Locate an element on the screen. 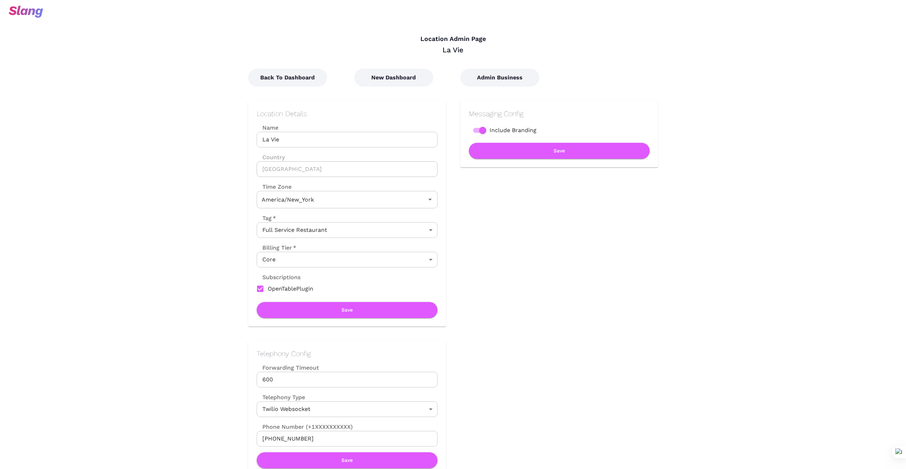 Image resolution: width=906 pixels, height=469 pixels. button: New Dashboard is located at coordinates (394, 78).